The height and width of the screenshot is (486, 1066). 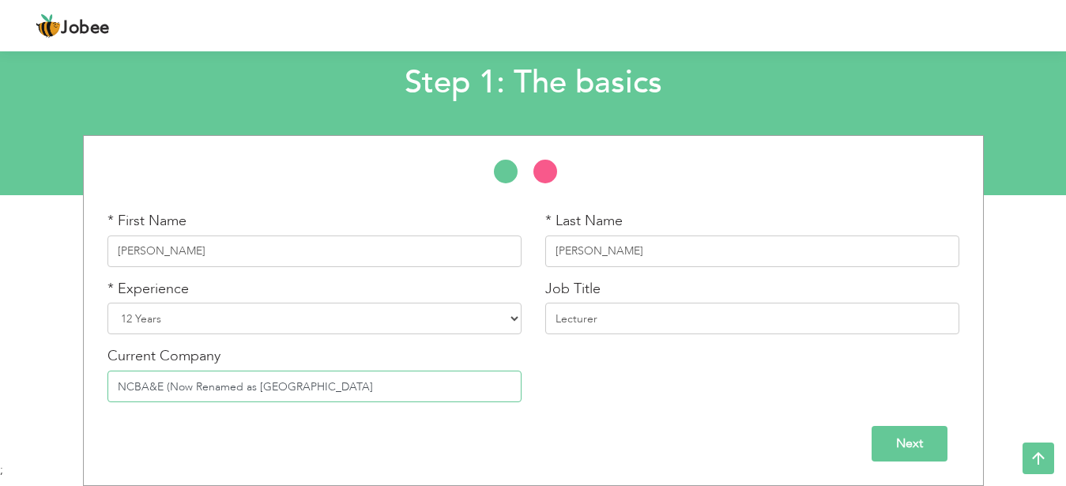 I want to click on label: * Last Name, so click(x=584, y=221).